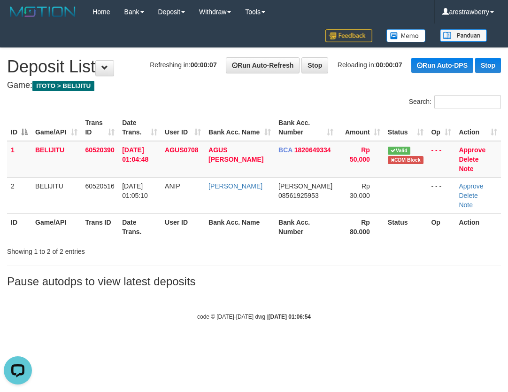 This screenshot has width=508, height=392. What do you see at coordinates (19, 159) in the screenshot?
I see `td: 1` at bounding box center [19, 159].